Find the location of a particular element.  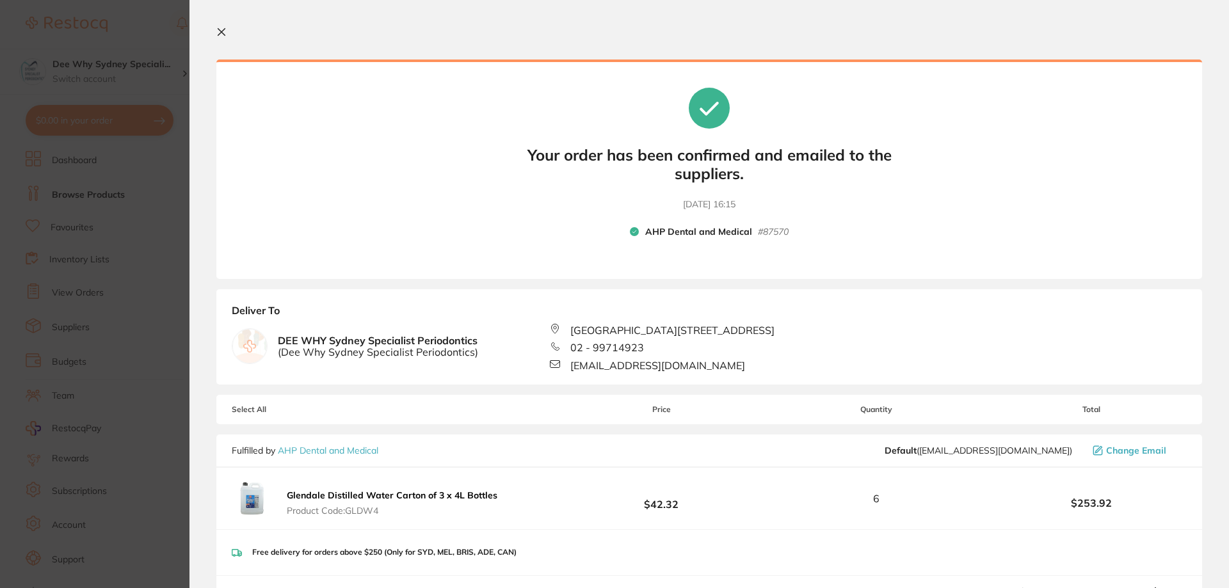

b: Glendale Distilled Water Carton of 3 x 4L Bottles is located at coordinates (392, 496).